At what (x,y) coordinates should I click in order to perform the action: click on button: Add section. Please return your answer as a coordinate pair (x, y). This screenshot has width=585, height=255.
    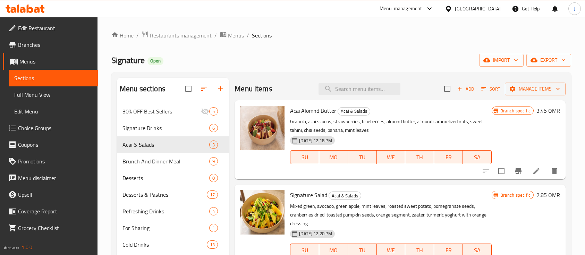
    Looking at the image, I should click on (221, 89).